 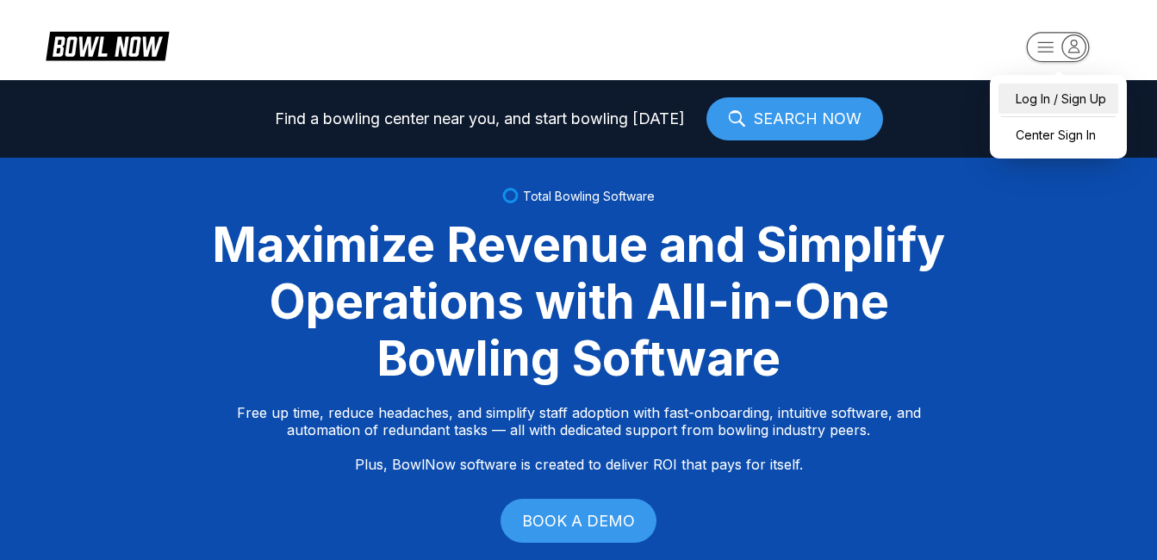 What do you see at coordinates (1058, 134) in the screenshot?
I see `div: Center Sign In` at bounding box center [1058, 134].